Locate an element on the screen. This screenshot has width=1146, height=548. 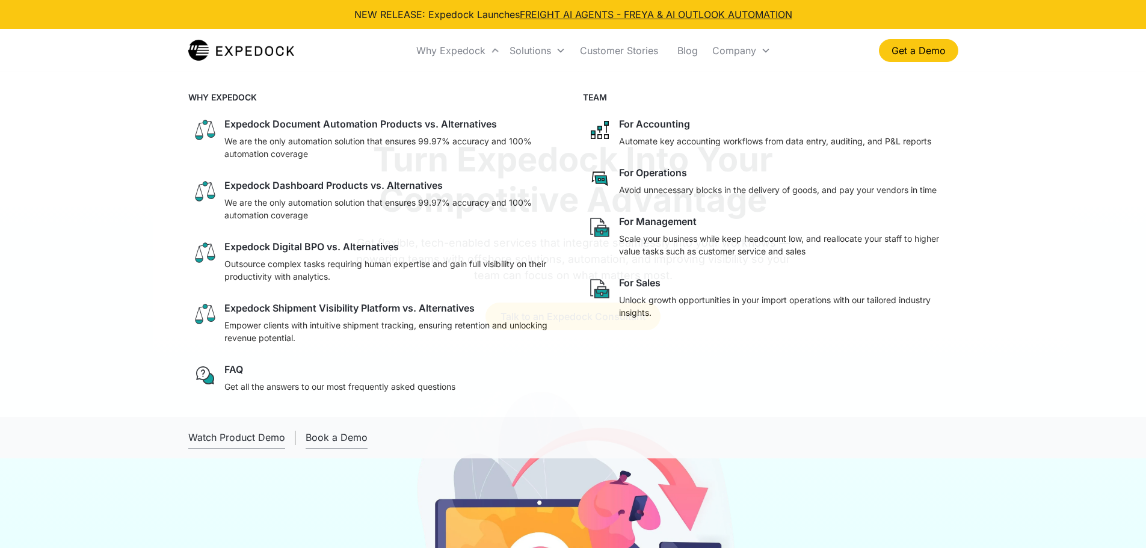
a: Customer Stories is located at coordinates (619, 51).